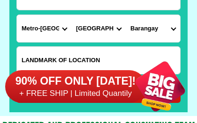  What do you see at coordinates (75, 94) in the screenshot?
I see `h6: + FREE SHIP | Limited Quantily` at bounding box center [75, 94].